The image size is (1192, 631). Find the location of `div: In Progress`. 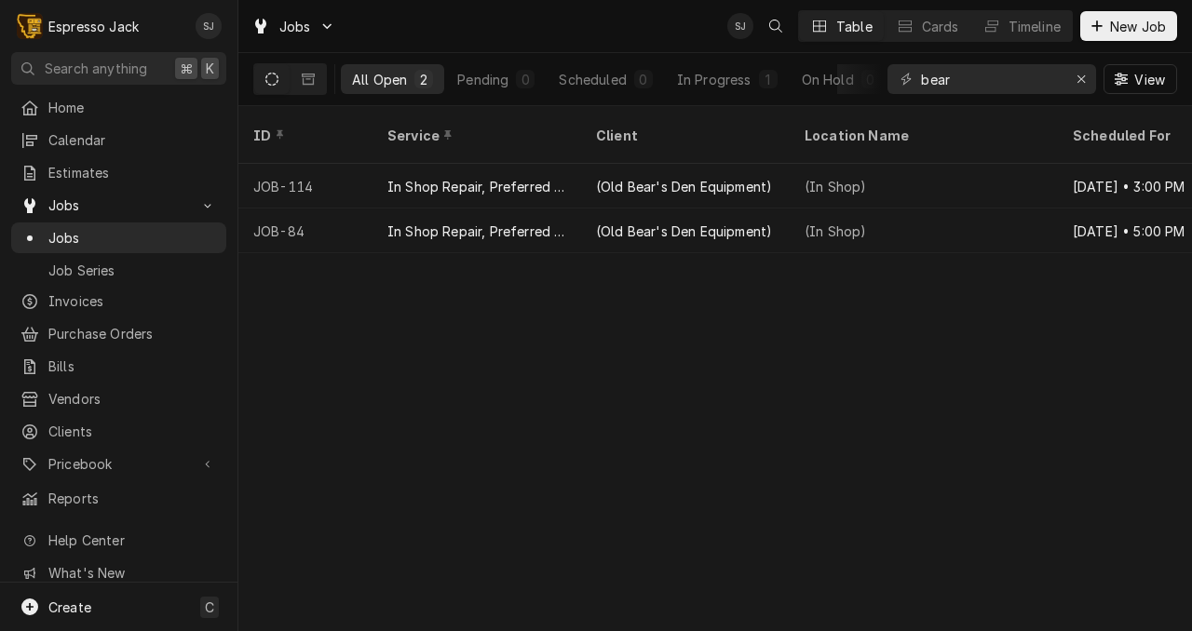

div: In Progress is located at coordinates (714, 79).